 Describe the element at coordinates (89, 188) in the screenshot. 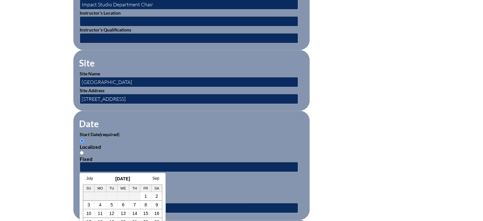

I see `th: Su` at that location.